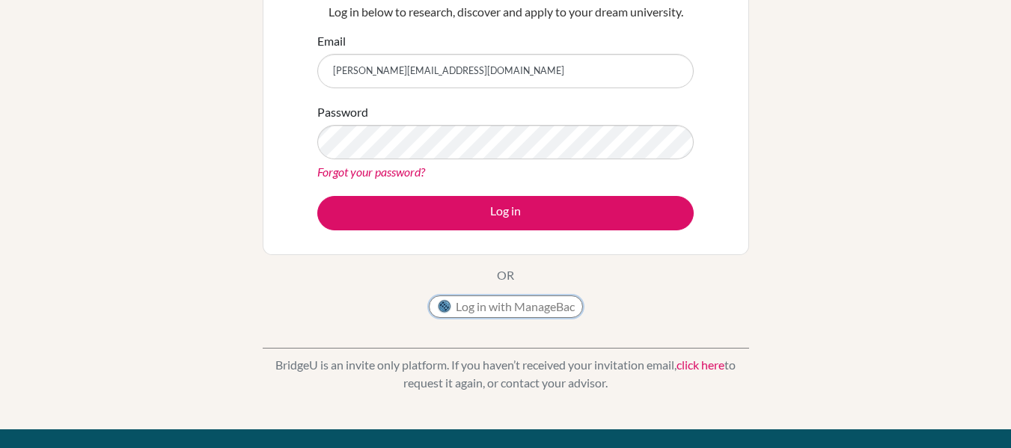 Image resolution: width=1011 pixels, height=448 pixels. What do you see at coordinates (343, 112) in the screenshot?
I see `label: Password` at bounding box center [343, 112].